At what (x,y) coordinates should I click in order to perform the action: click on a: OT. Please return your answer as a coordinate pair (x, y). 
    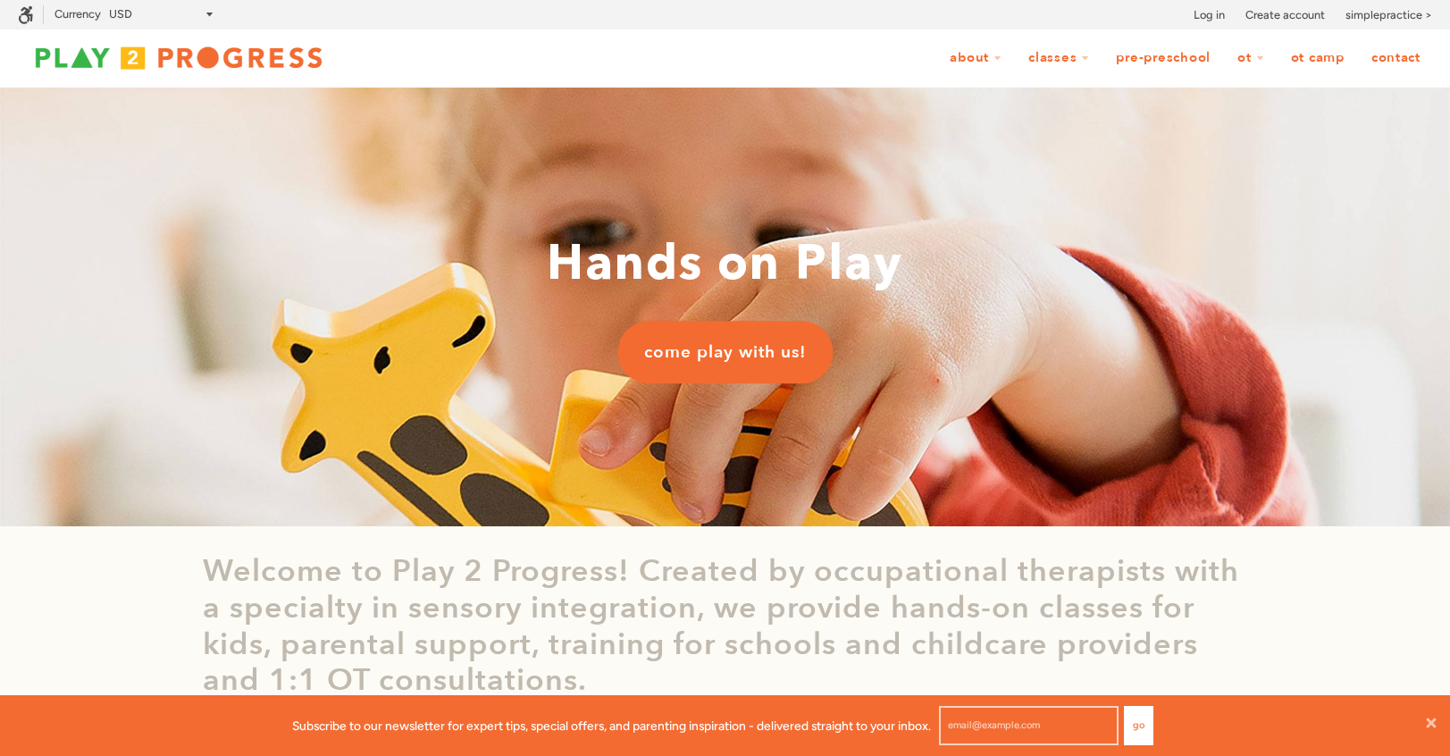
    Looking at the image, I should click on (1251, 58).